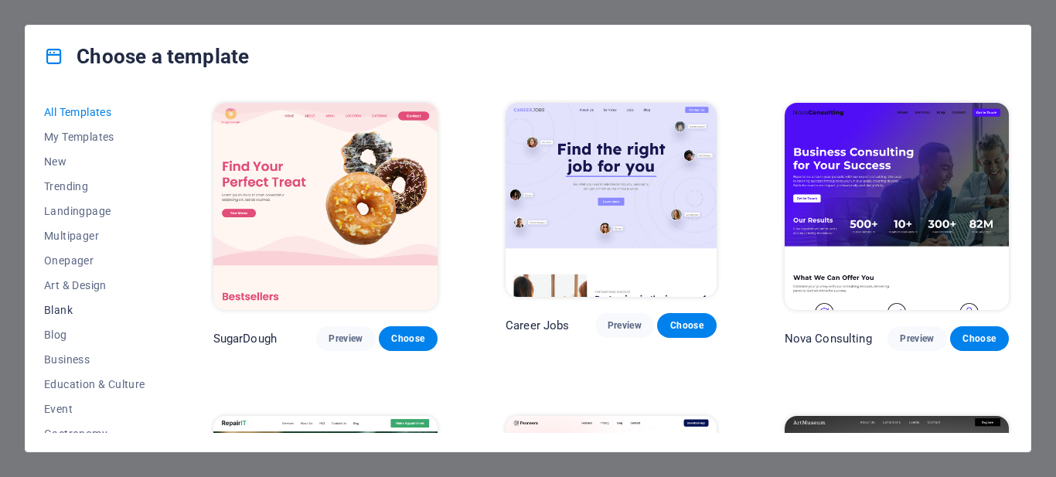 The width and height of the screenshot is (1056, 477). I want to click on button: Education & Culture, so click(94, 384).